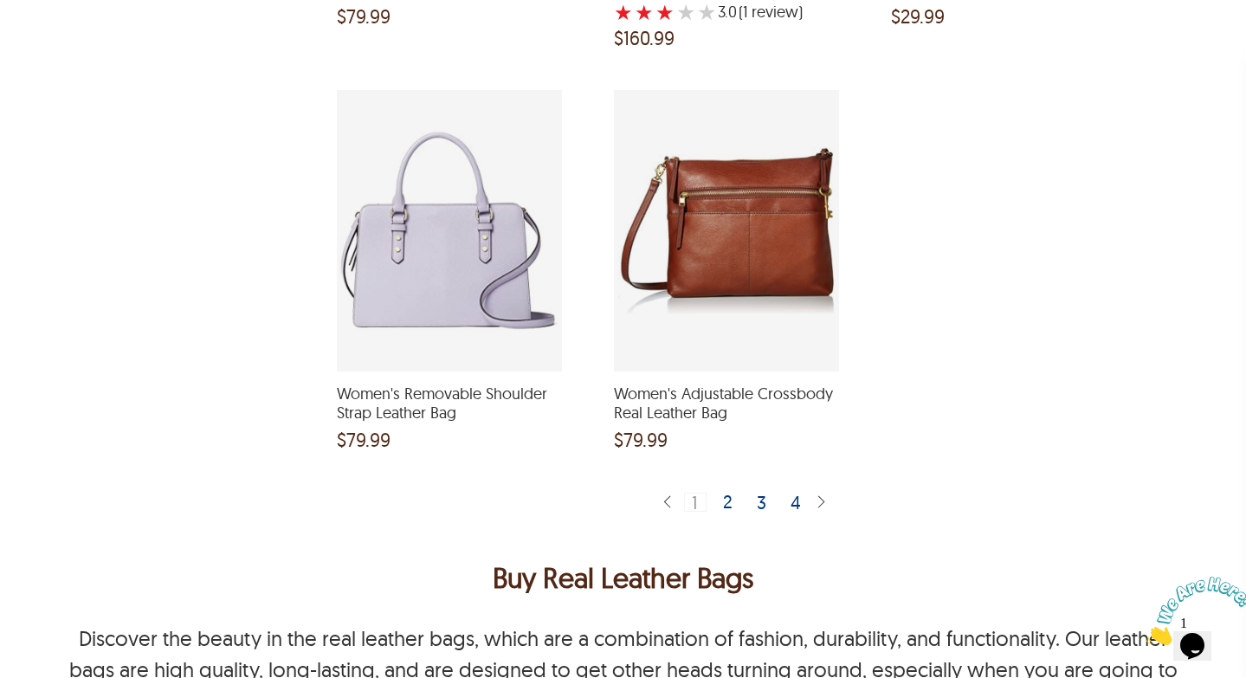 The width and height of the screenshot is (1246, 678). Describe the element at coordinates (773, 12) in the screenshot. I see `span: review` at that location.